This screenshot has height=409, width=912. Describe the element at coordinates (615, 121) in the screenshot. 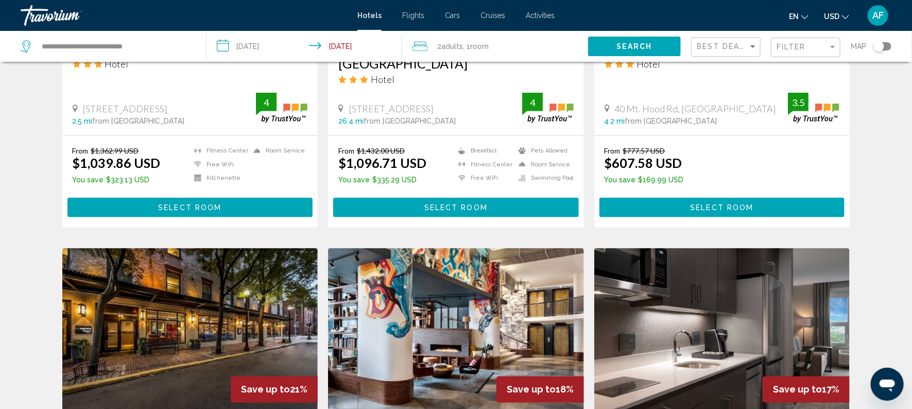

I see `span: 4.2 mi` at that location.